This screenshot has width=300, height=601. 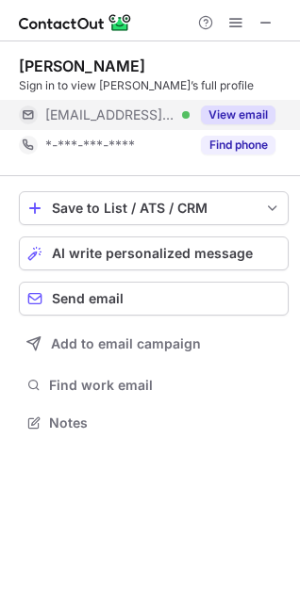 I want to click on button: Notes, so click(x=154, y=423).